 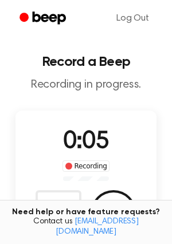 I want to click on span: Contact us, so click(x=86, y=227).